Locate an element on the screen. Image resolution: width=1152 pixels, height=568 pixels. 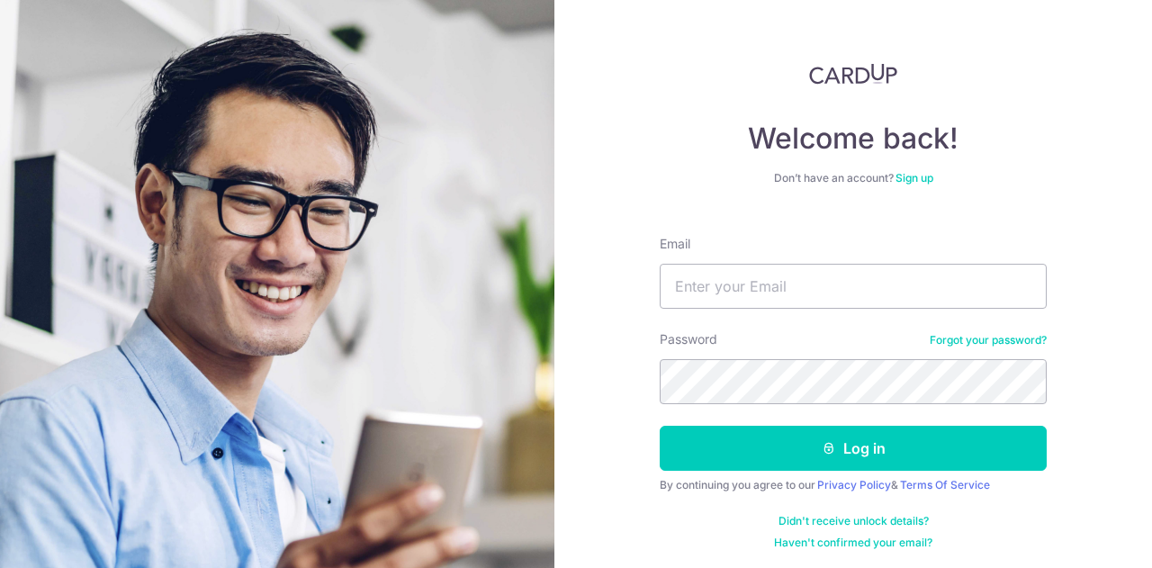
a: Forgot your password? is located at coordinates (988, 340).